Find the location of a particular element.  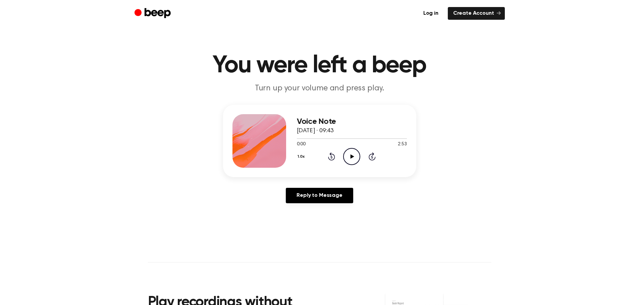

a: Create Account is located at coordinates (476, 13).